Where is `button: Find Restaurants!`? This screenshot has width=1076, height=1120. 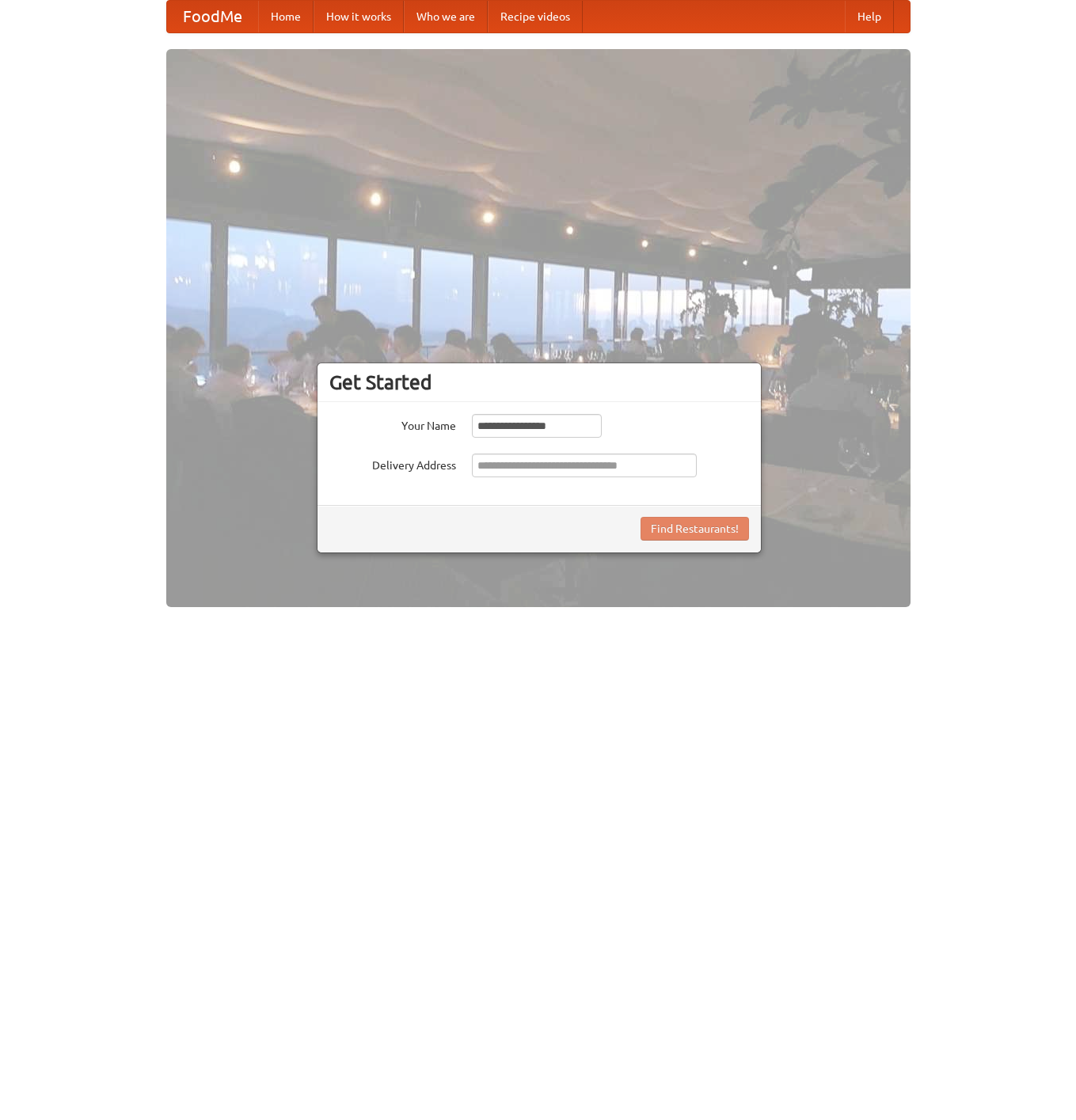
button: Find Restaurants! is located at coordinates (694, 528).